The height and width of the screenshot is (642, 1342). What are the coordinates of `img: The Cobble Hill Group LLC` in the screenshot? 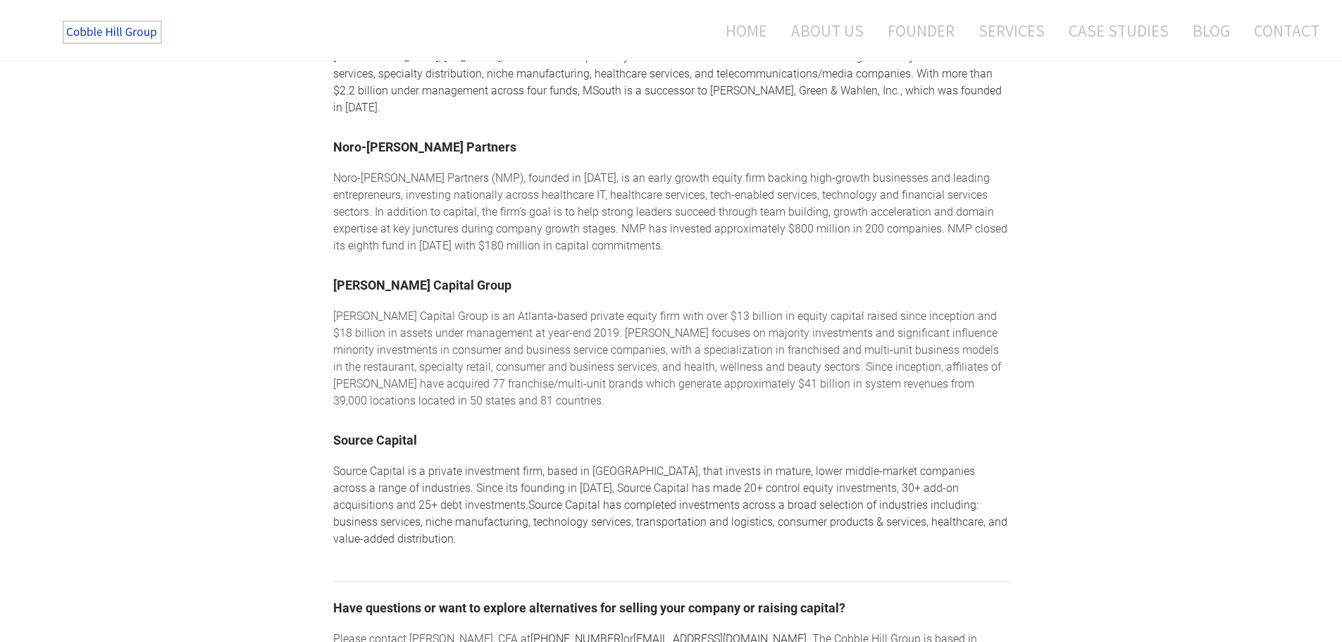 It's located at (113, 32).